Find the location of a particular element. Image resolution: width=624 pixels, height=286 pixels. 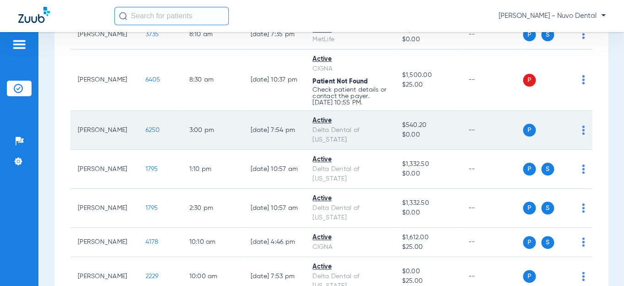

img: Zuub Logo is located at coordinates (34, 15).